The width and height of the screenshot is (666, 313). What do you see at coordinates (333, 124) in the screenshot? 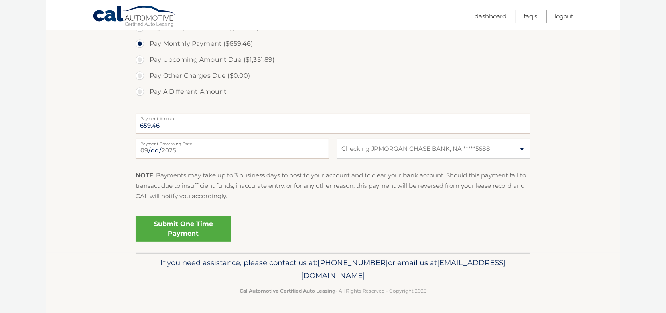
I see `input: Payment Amount` at bounding box center [333, 124].